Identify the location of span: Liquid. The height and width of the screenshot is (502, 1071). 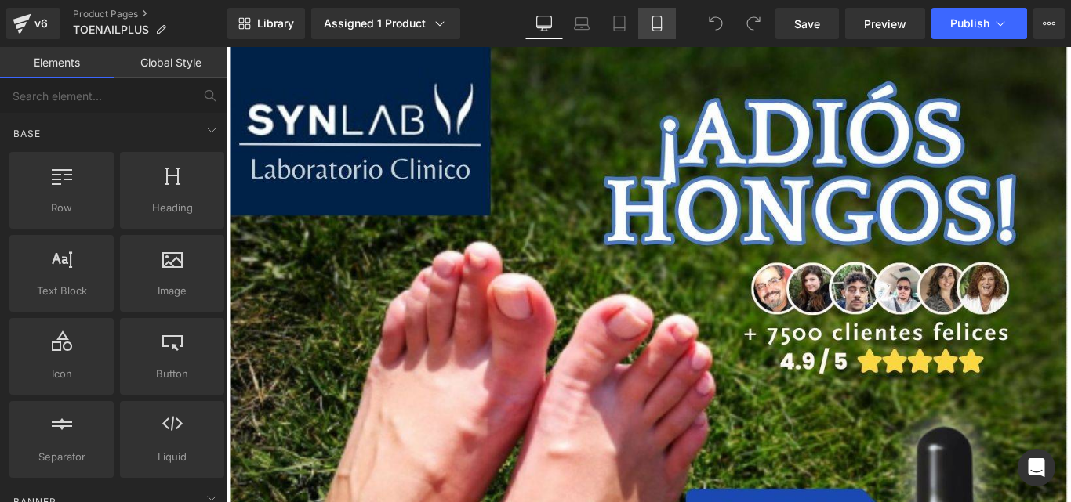
(172, 457).